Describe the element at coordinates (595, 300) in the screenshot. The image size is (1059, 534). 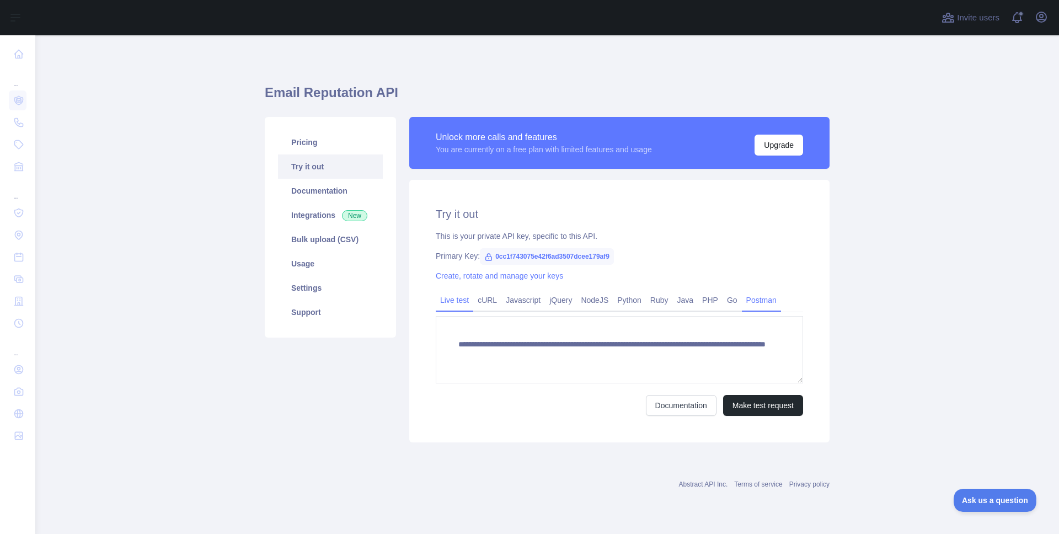
I see `a: NodeJS` at that location.